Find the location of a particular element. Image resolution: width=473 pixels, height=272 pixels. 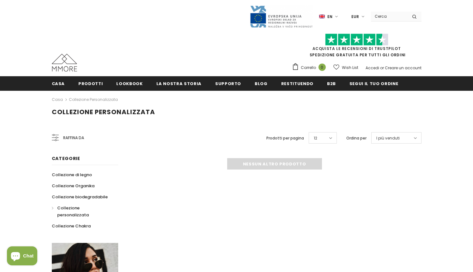

a: Collezione Organika is located at coordinates (73, 185).